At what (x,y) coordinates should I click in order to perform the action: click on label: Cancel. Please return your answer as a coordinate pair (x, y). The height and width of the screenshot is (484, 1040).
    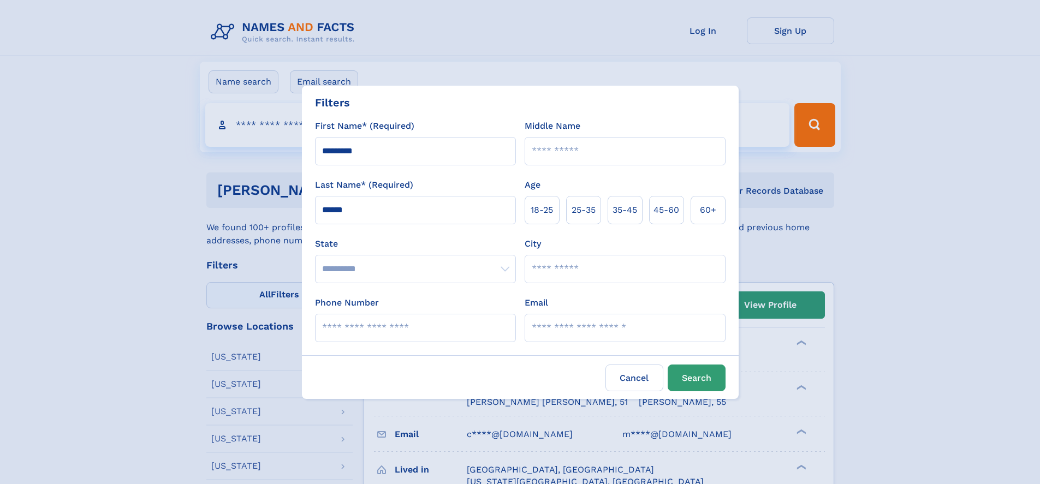
    Looking at the image, I should click on (634, 378).